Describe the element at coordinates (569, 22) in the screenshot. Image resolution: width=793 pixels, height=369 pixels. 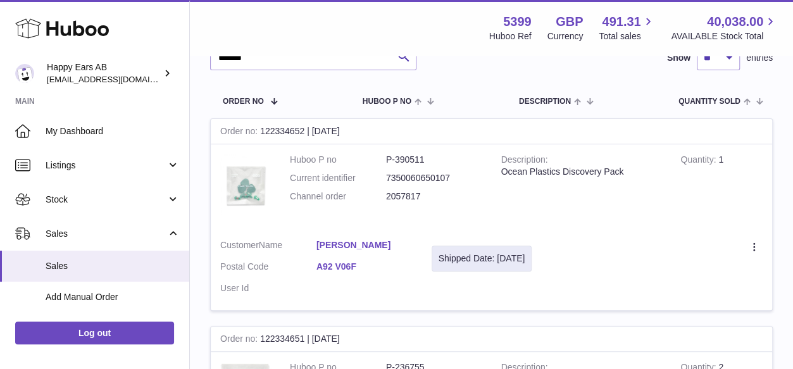
I see `strong: GBP` at that location.